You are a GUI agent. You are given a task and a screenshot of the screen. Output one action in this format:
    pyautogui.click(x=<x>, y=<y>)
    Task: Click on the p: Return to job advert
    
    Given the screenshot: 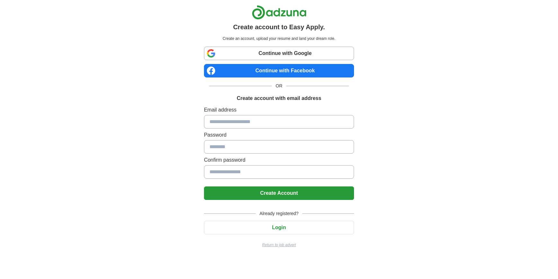 What is the action you would take?
    pyautogui.click(x=279, y=245)
    